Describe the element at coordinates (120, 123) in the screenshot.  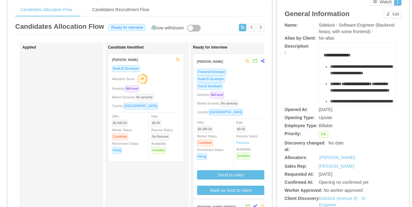
I see `span: $3,500.00` at that location.